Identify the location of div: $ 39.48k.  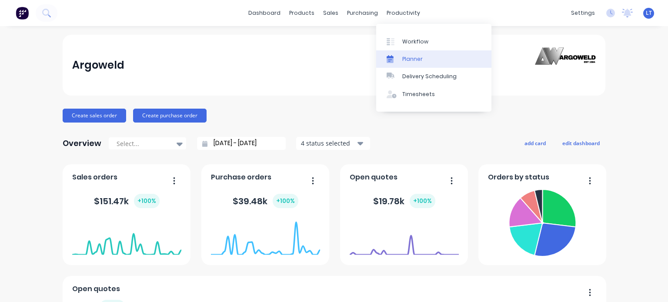
(265, 201).